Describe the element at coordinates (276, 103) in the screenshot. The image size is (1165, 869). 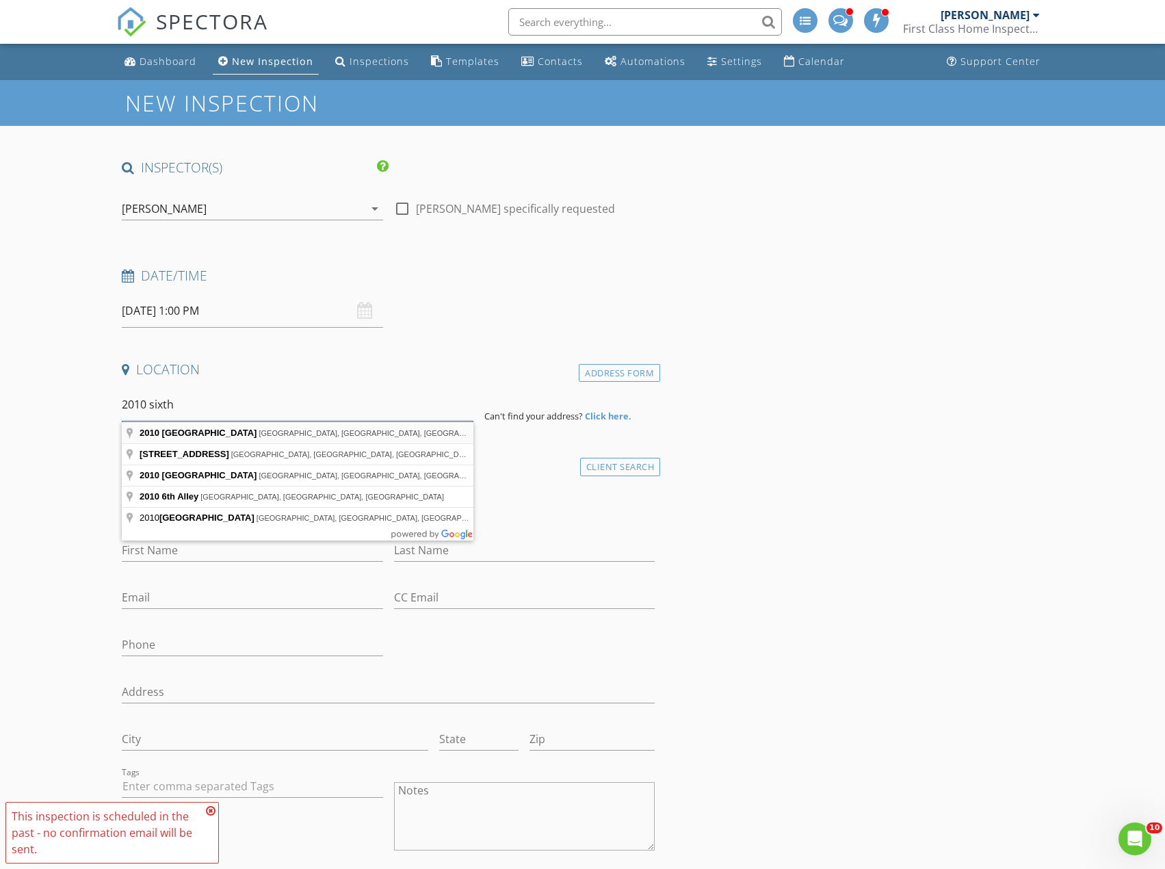
I see `h1: New Inspection` at that location.